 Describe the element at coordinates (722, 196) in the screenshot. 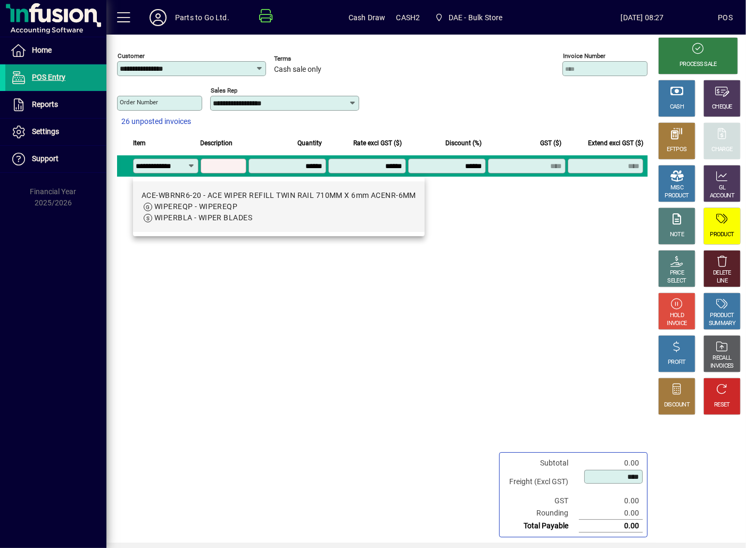

I see `div: ACCOUNT` at that location.